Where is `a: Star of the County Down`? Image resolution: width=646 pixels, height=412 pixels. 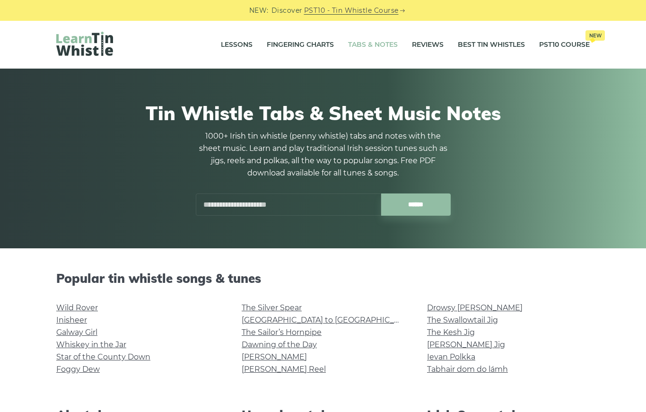 a: Star of the County Down is located at coordinates (103, 357).